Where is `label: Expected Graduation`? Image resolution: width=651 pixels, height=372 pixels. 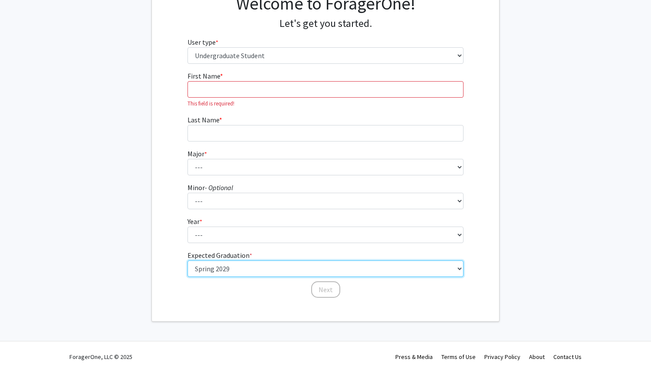 label: Expected Graduation is located at coordinates (219, 255).